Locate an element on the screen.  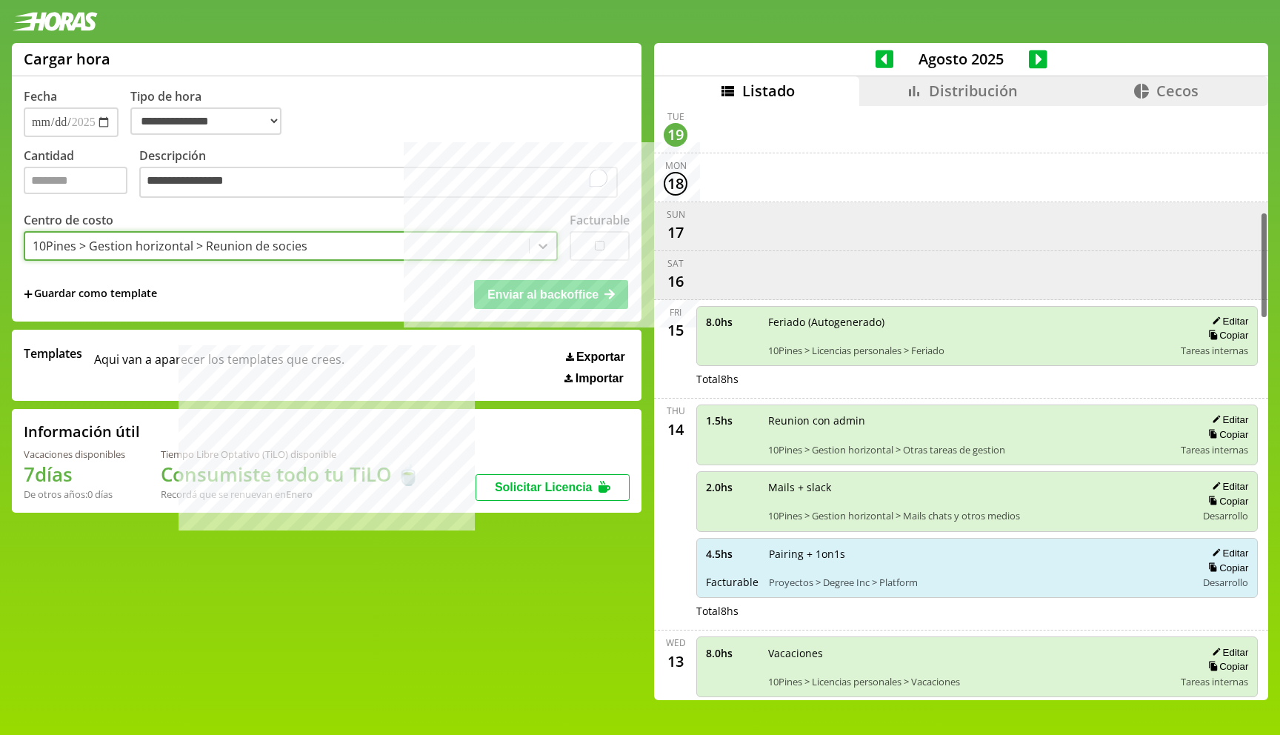
button: Enviar al backoffice is located at coordinates (551, 294).